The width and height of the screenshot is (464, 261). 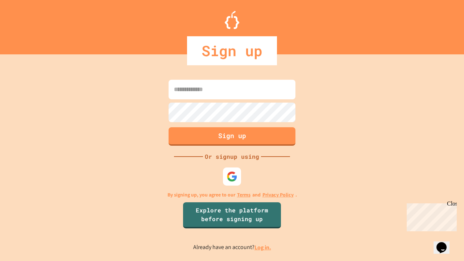 What do you see at coordinates (232, 157) in the screenshot?
I see `div: Or signup using` at bounding box center [232, 157].